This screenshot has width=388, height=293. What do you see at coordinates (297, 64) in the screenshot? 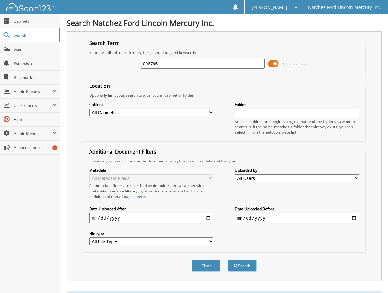
I see `span: Advanced Search` at bounding box center [297, 64].